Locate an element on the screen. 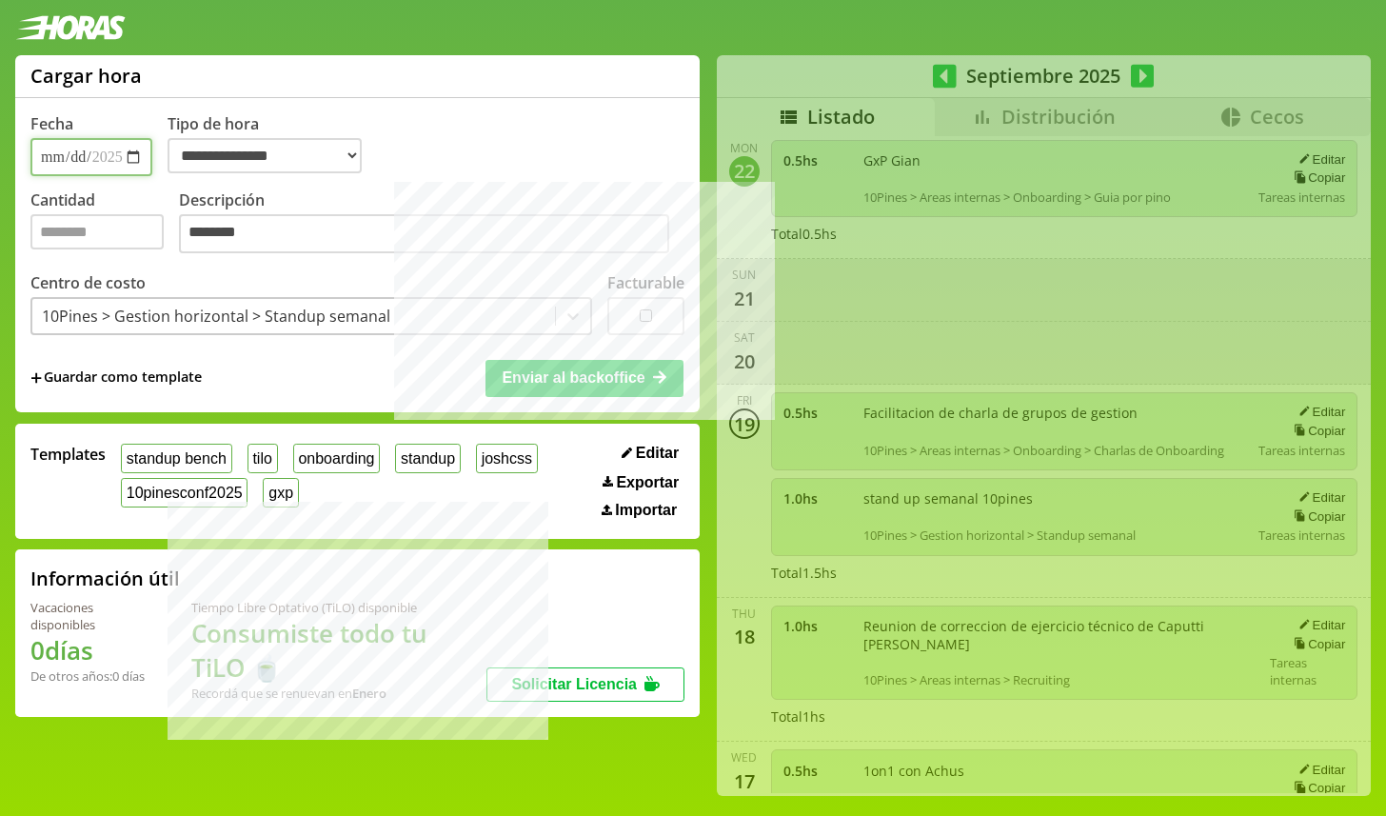  label: Descripción is located at coordinates (431, 224).